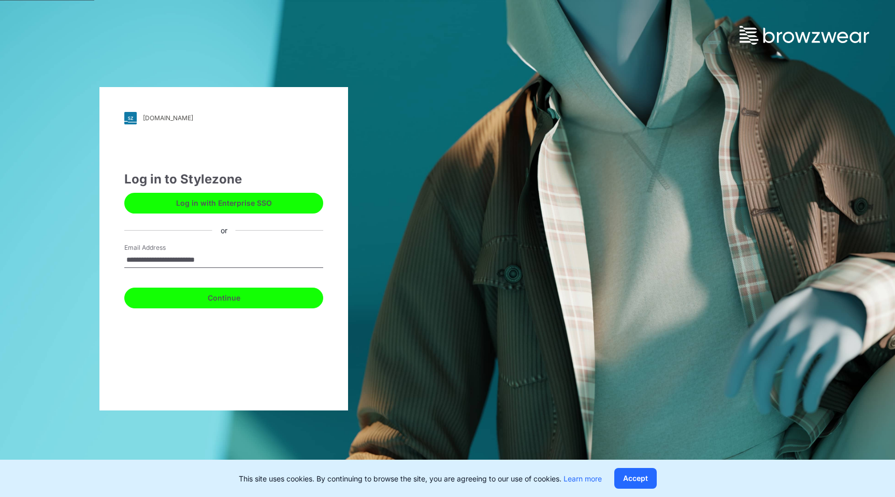 The image size is (895, 497). What do you see at coordinates (420, 478) in the screenshot?
I see `p: This site uses cookies. By continuing to browse the site, you are agreeing to our use of cookies.` at bounding box center [420, 478].